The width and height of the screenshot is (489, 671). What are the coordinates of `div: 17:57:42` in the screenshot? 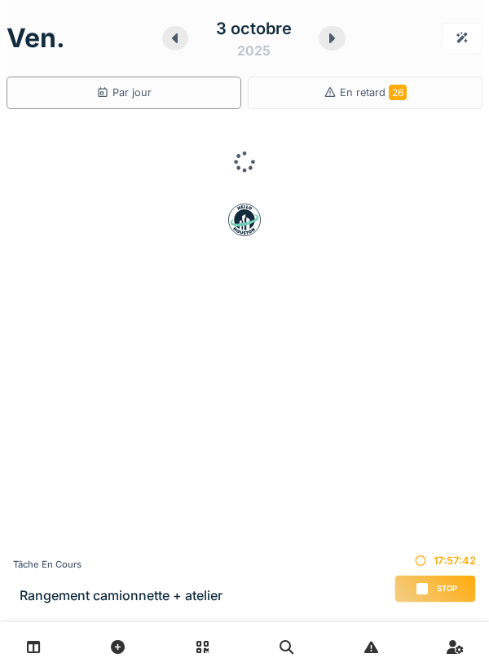 It's located at (435, 560).